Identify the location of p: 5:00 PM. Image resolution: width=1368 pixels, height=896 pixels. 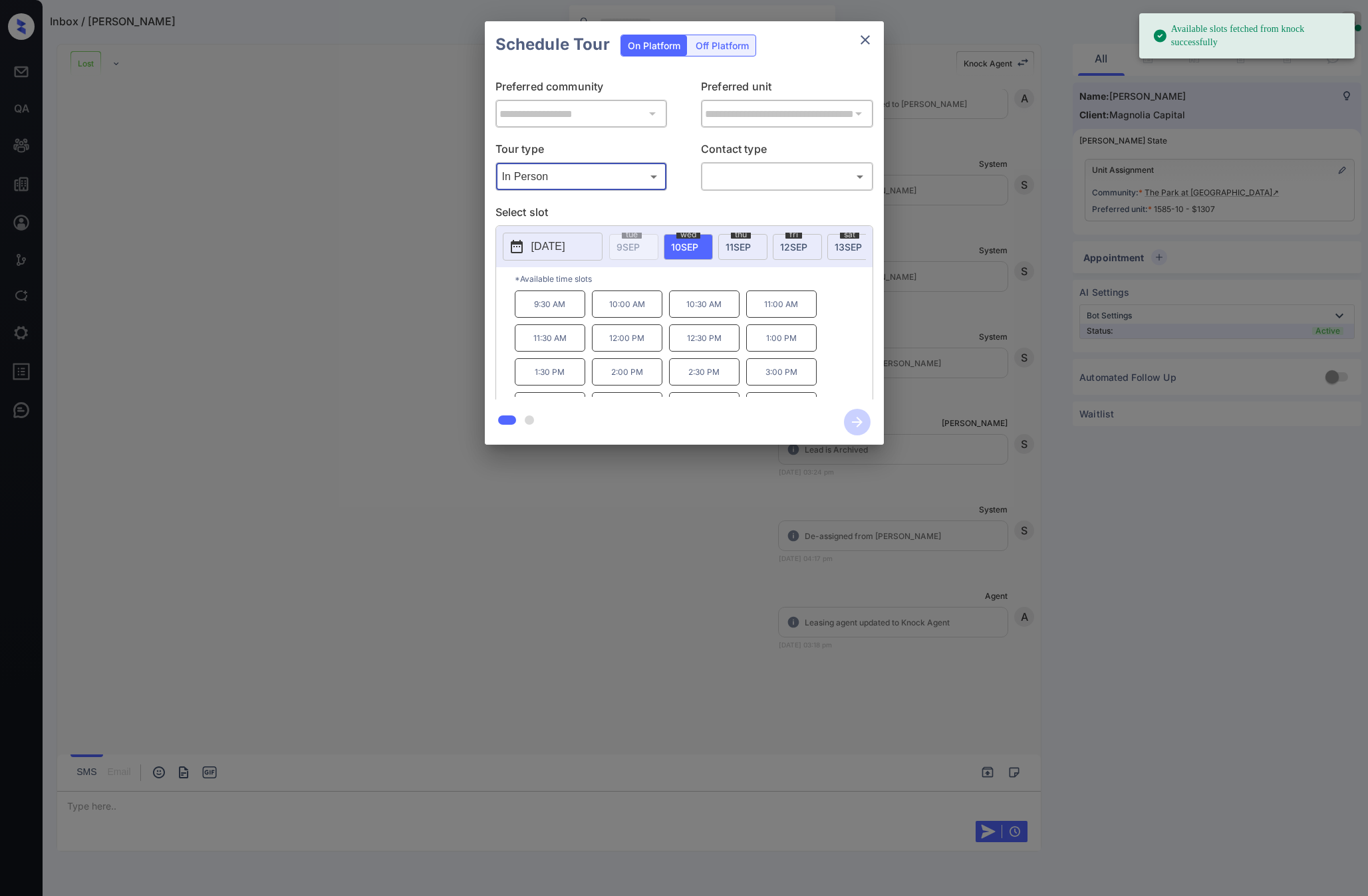
(781, 405).